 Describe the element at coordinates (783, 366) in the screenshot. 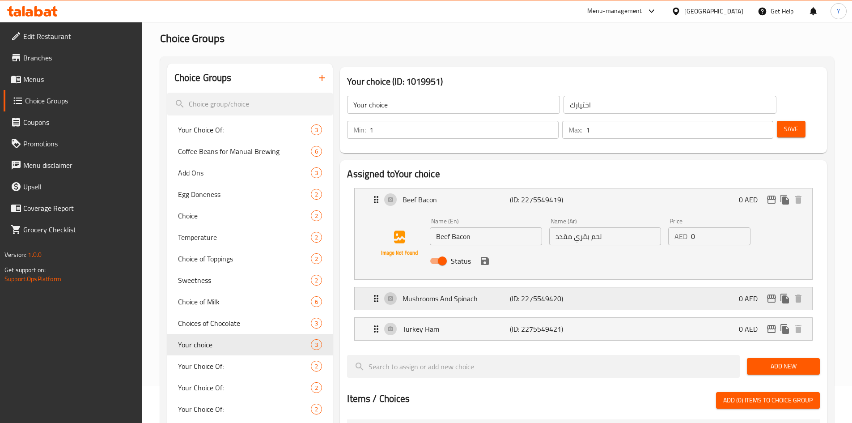

I see `span: Add New` at that location.